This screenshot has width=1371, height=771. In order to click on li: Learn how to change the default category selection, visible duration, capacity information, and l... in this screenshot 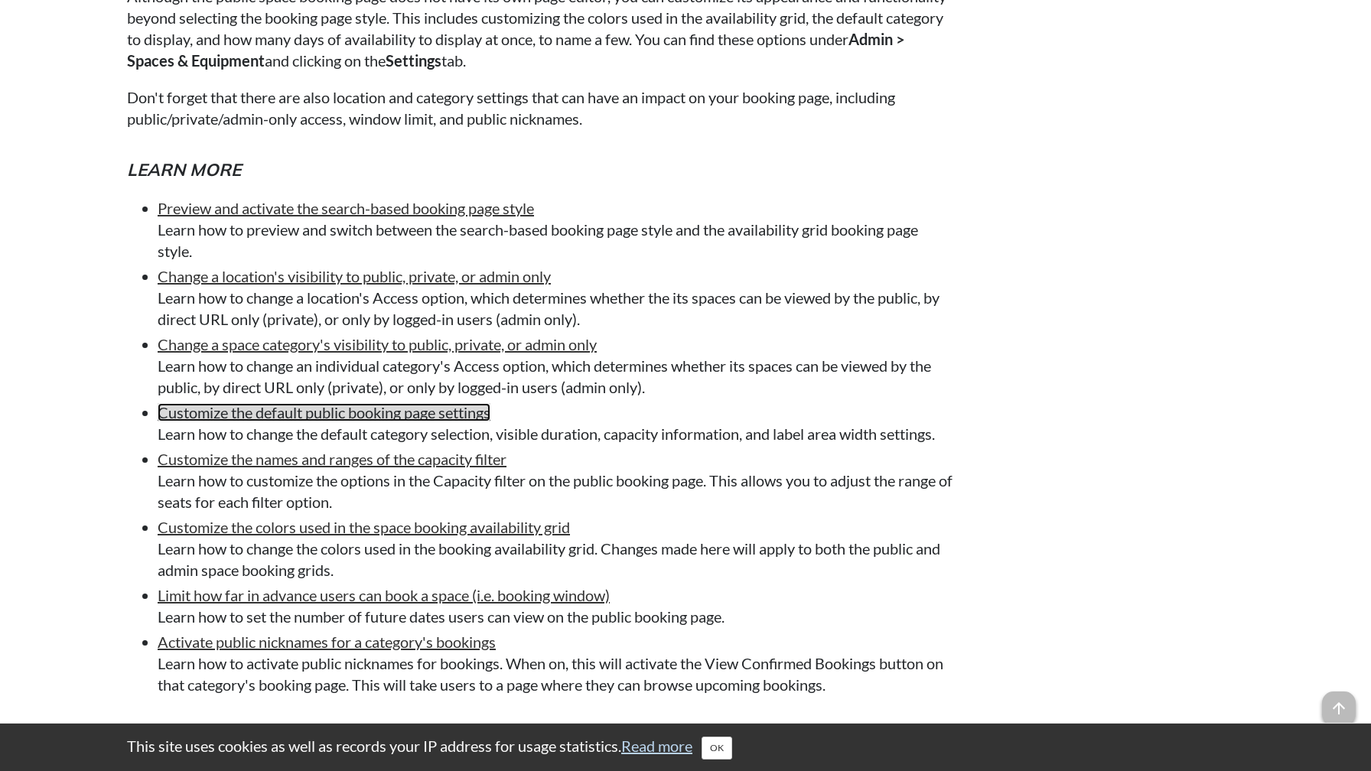, I will do `click(555, 423)`.